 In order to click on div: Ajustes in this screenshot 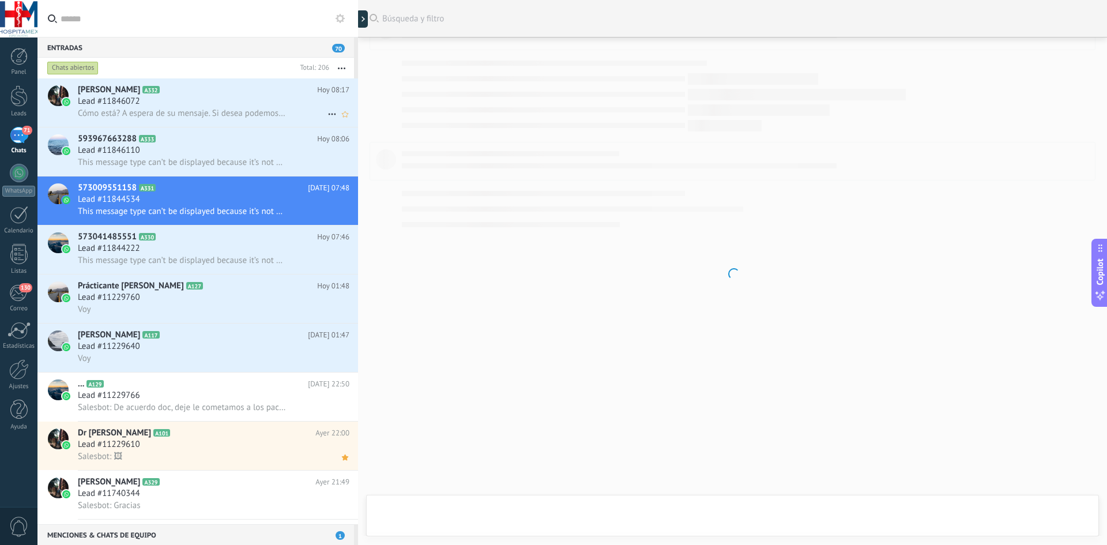, I will do `click(19, 386)`.